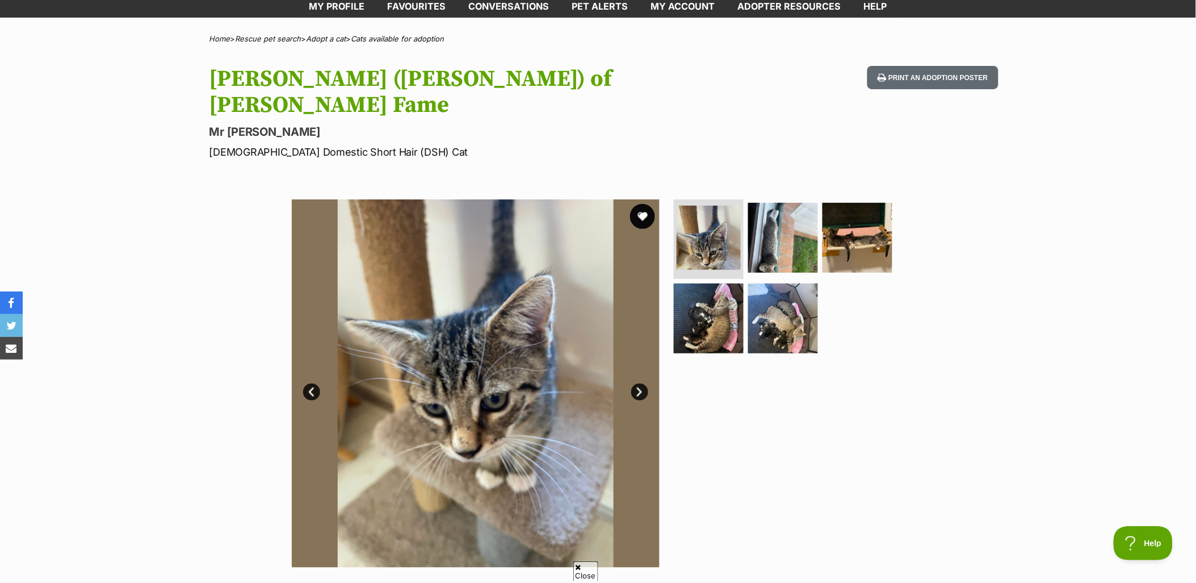  What do you see at coordinates (312, 392) in the screenshot?
I see `a: Prev` at bounding box center [312, 392].